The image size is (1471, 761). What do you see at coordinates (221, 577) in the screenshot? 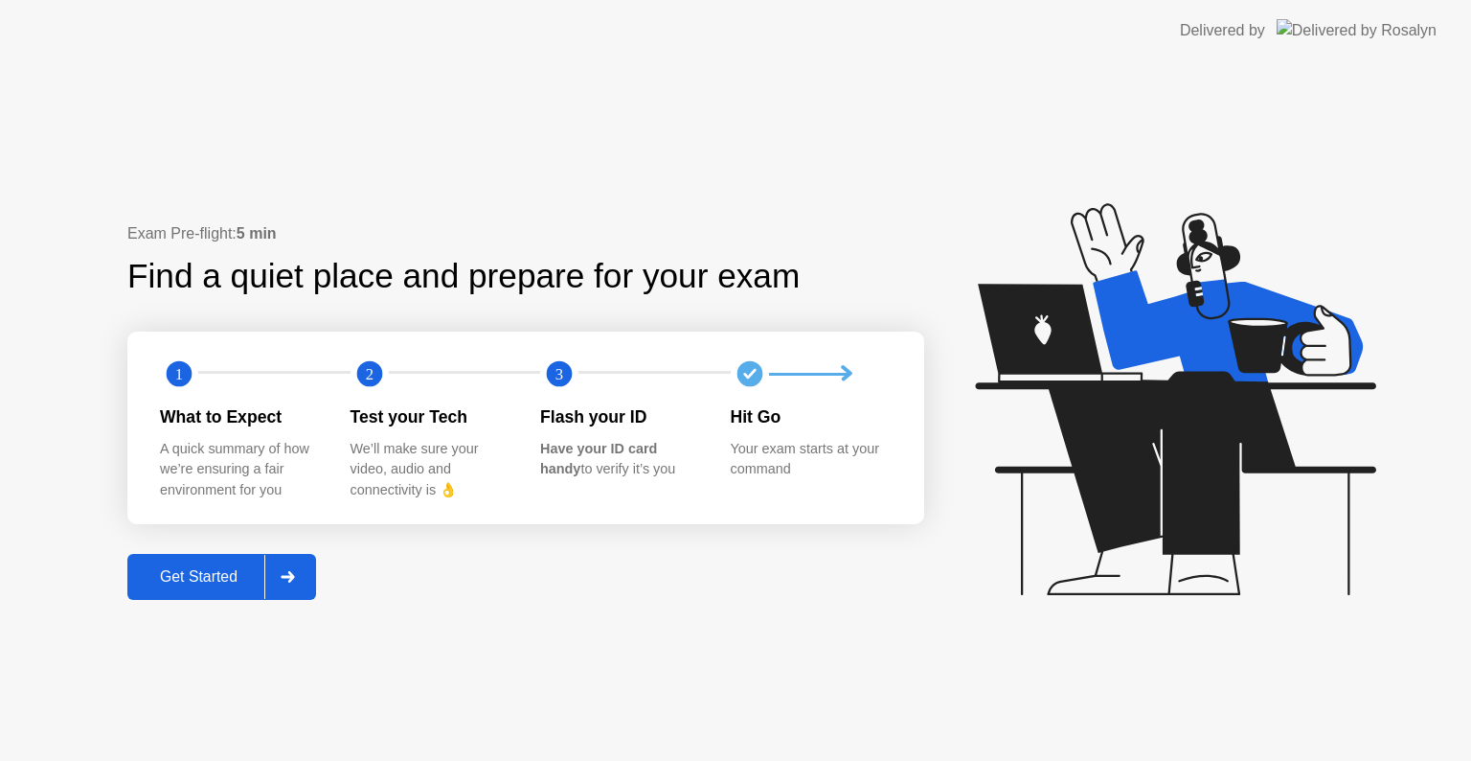
I see `button: Get Started` at bounding box center [221, 577].